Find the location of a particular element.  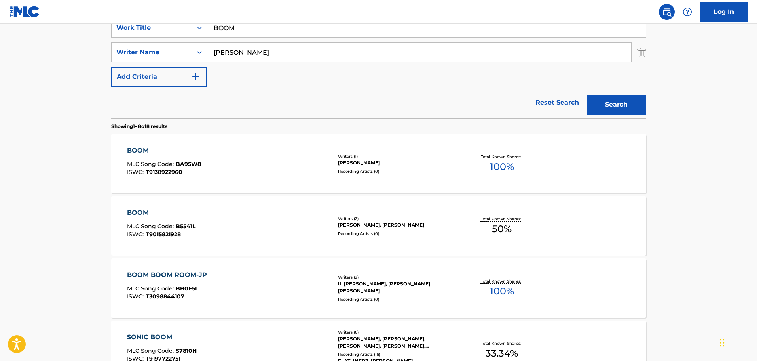

img: Delete Criterion is located at coordinates (642, 52).